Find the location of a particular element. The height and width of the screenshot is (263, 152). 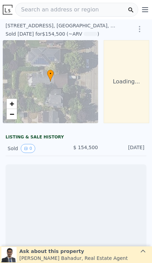

button: View historical data is located at coordinates (28, 148).